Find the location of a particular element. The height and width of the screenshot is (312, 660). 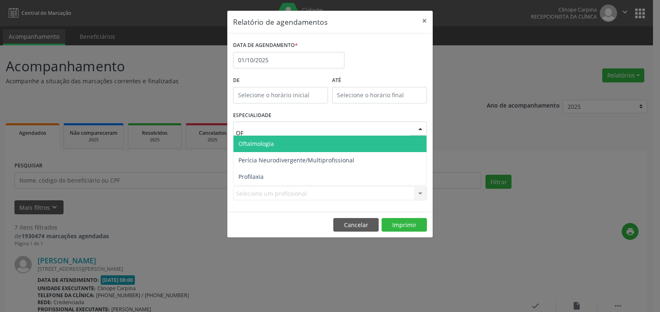

label: ATÉ is located at coordinates (380, 80).